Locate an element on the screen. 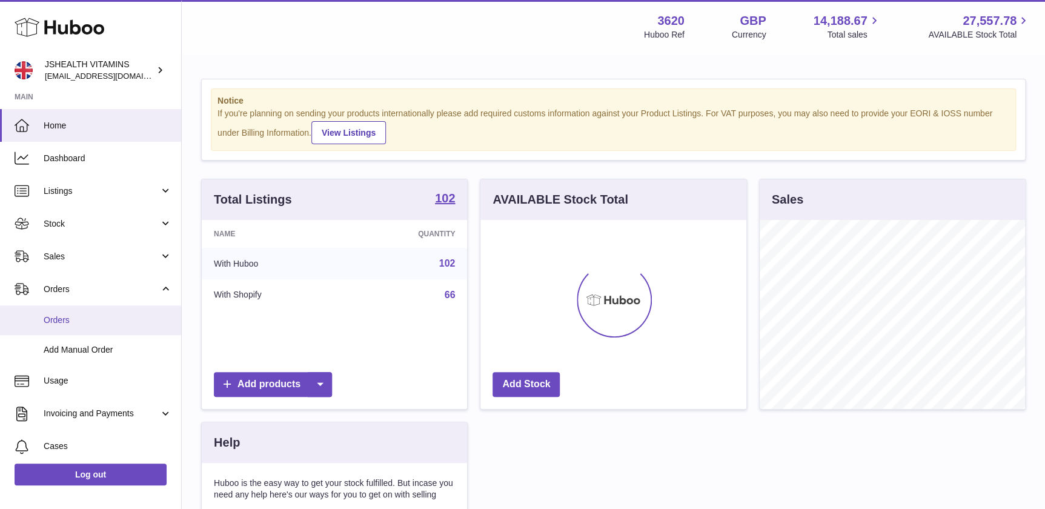 Image resolution: width=1045 pixels, height=509 pixels. span: Dashboard is located at coordinates (108, 158).